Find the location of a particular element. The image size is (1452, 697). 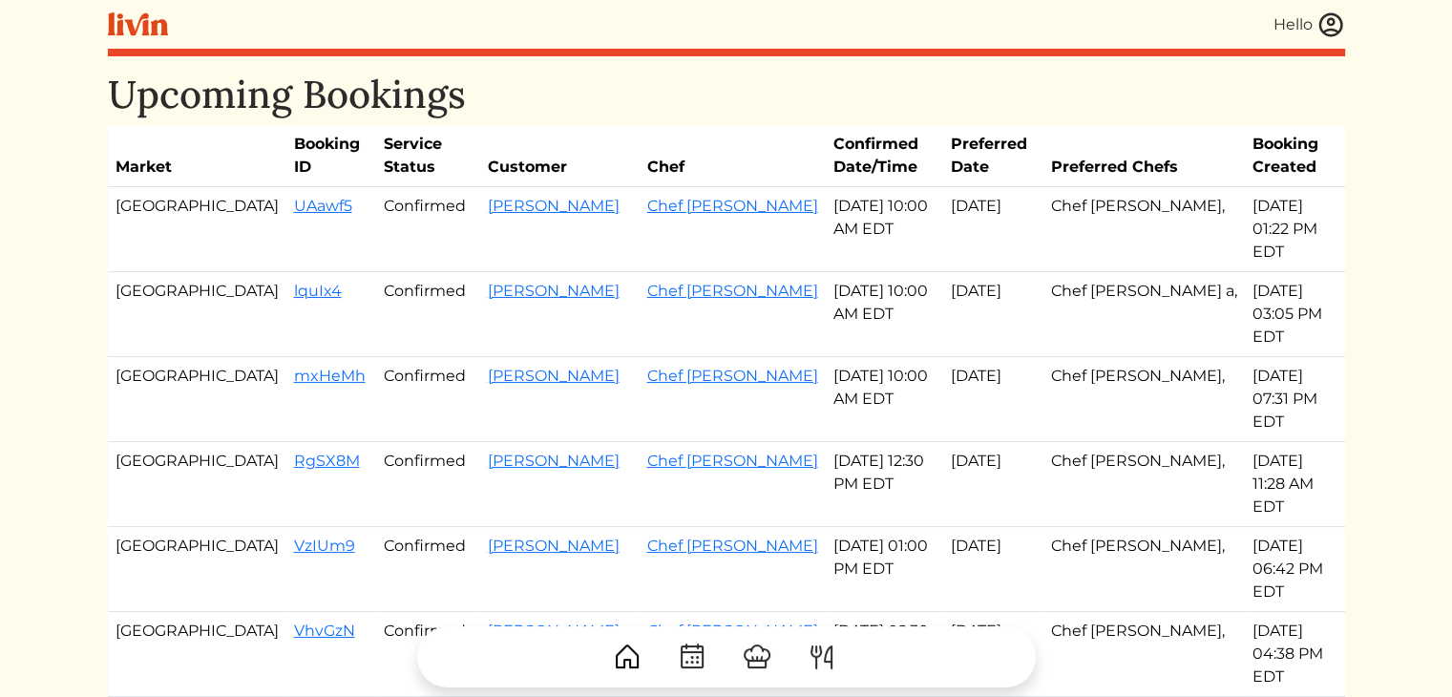

div: Hello is located at coordinates (1293, 25).